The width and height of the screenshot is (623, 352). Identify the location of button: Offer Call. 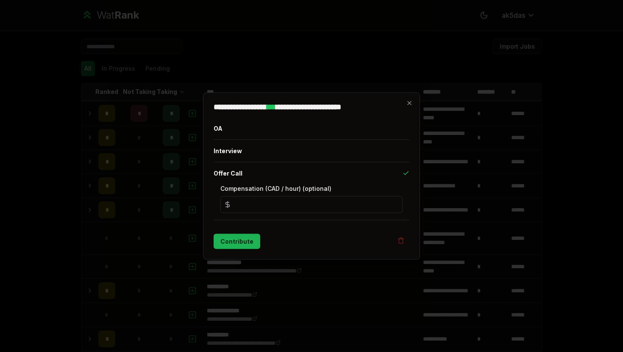
(311, 174).